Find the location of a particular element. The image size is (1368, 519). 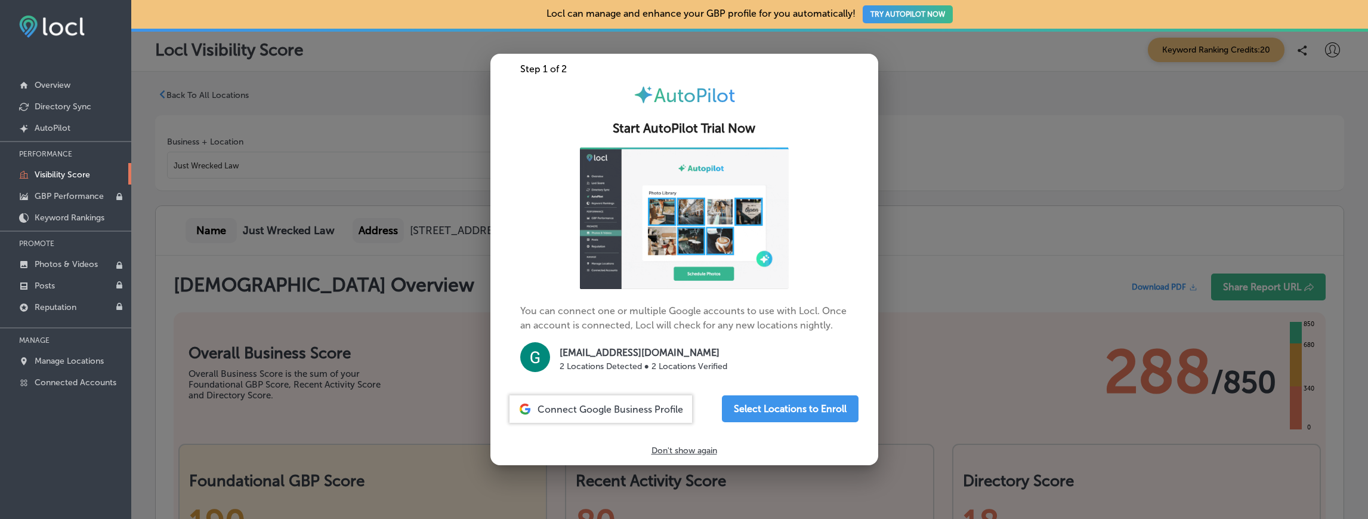

p: GBP Performance is located at coordinates (69, 196).